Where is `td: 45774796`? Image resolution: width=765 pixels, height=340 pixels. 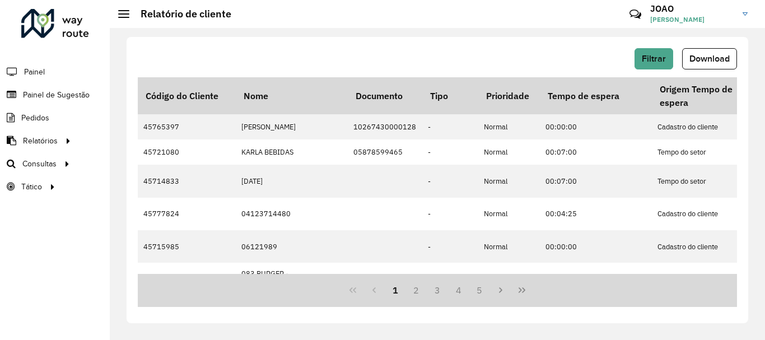
td: 45774796 is located at coordinates (187, 279).